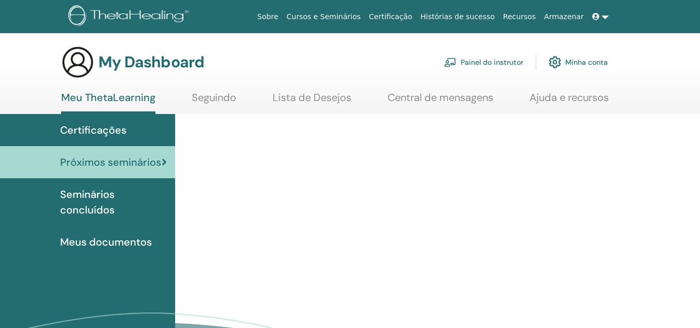  What do you see at coordinates (450, 62) in the screenshot?
I see `img: chalkboard-teacher.svg` at bounding box center [450, 62].